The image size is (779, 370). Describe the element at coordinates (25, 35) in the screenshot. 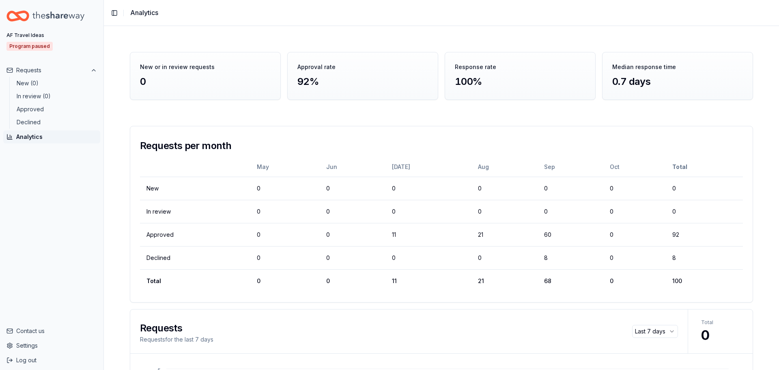

I see `div: AF Travel Ideas` at that location.